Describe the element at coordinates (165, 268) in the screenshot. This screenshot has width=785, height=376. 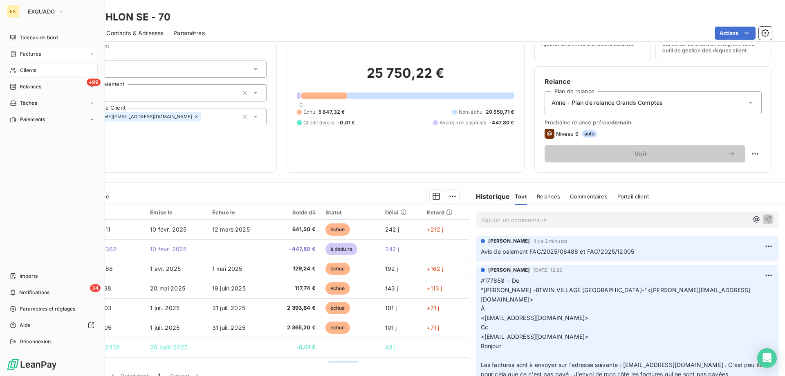
I see `span: 1 avr. 2025` at that location.